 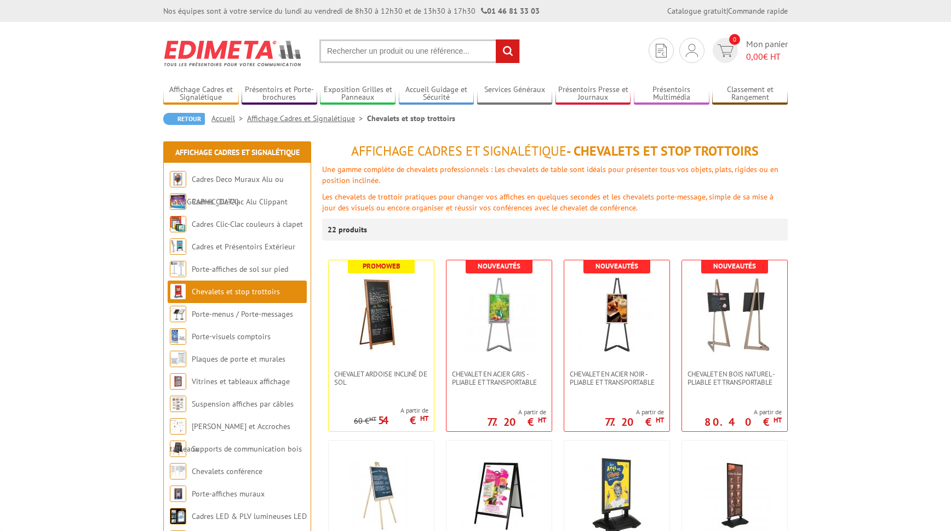 I want to click on img: Porte-affiches muraux, so click(x=178, y=493).